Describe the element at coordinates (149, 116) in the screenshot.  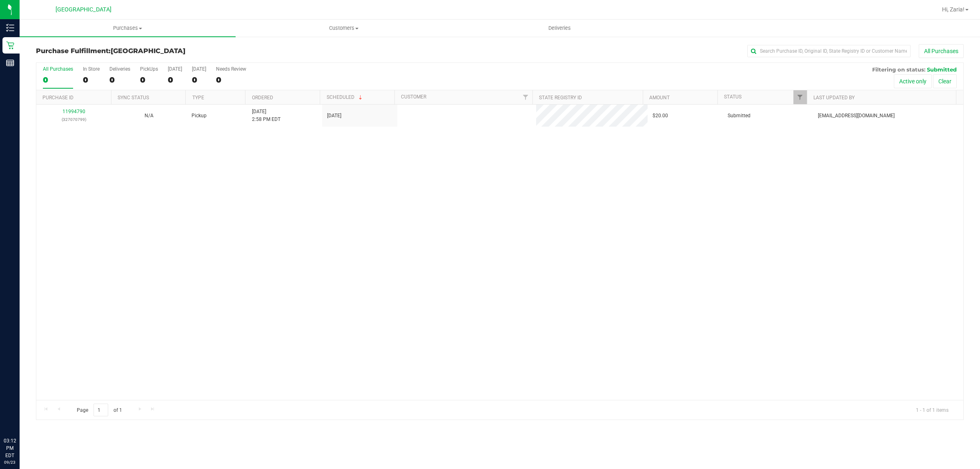
I see `span: Not Applicable` at that location.